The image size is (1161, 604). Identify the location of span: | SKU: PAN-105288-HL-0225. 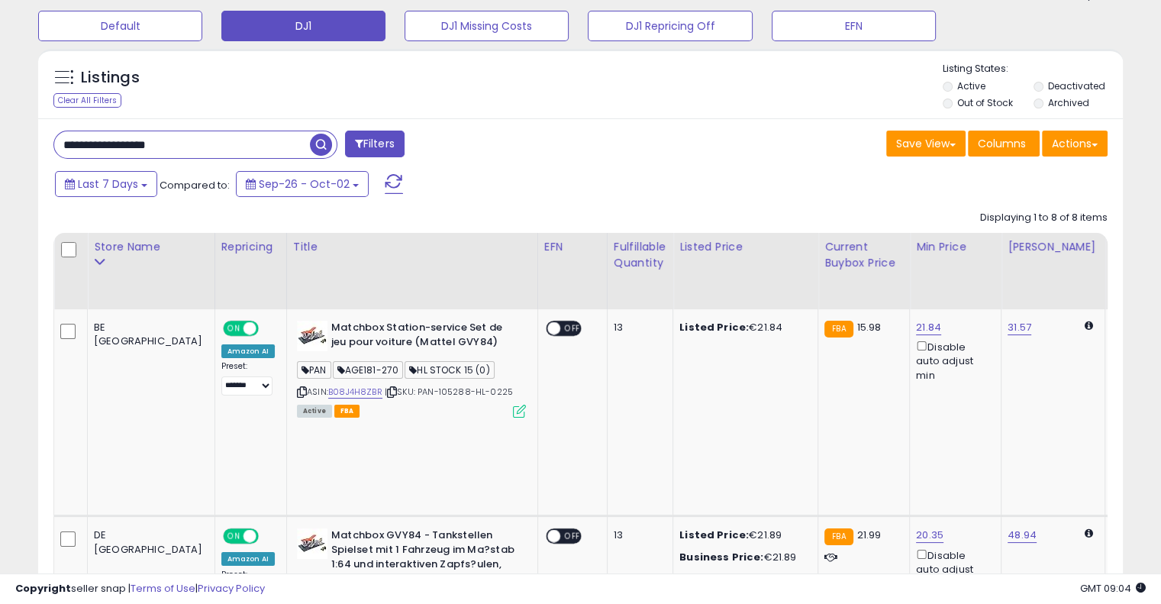
(449, 392).